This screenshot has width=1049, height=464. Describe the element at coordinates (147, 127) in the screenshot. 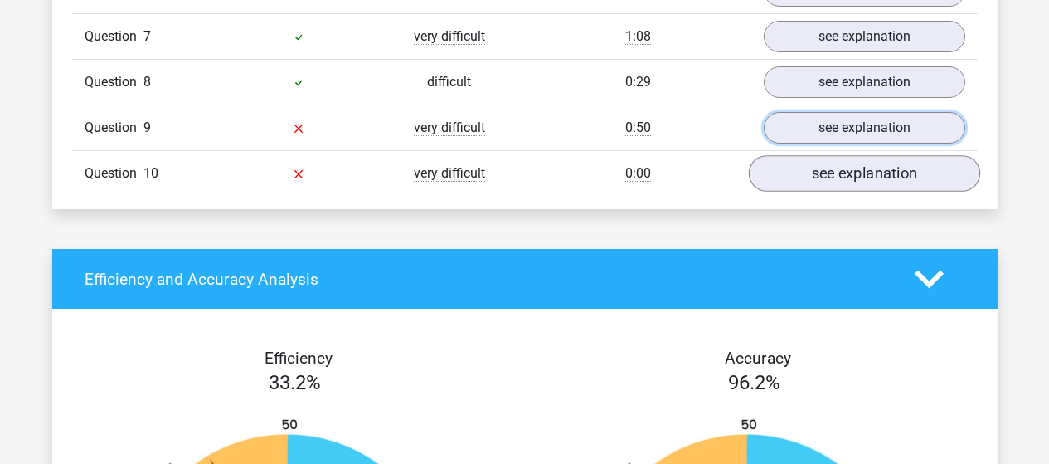

I see `span: 9` at that location.